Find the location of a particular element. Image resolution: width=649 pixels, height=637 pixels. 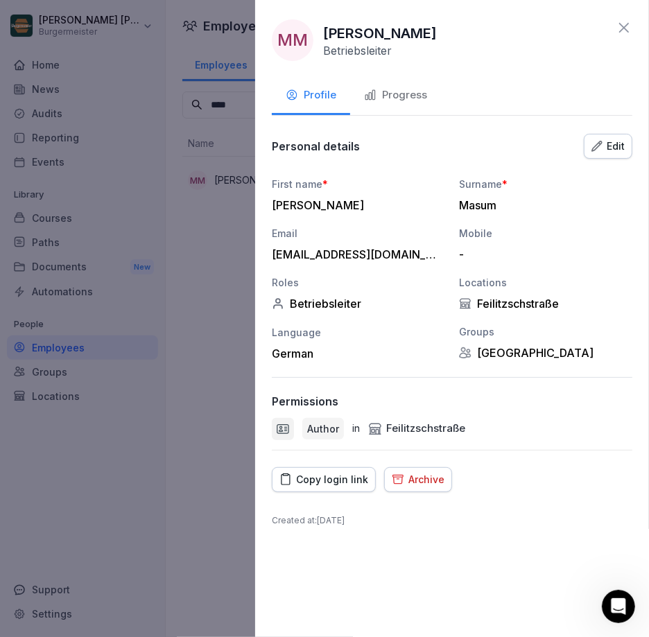

button: Progress is located at coordinates (395, 96).